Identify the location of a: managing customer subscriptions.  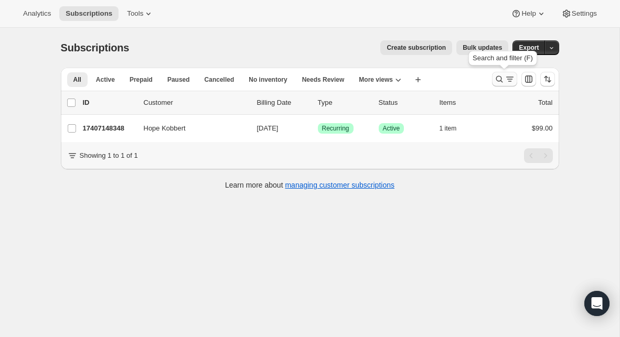
(339, 185).